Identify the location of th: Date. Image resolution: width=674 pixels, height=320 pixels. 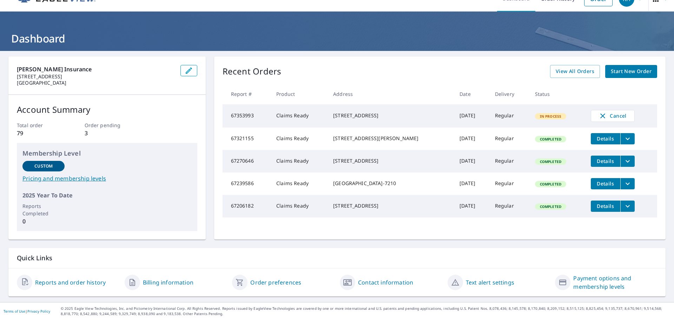
(471, 94).